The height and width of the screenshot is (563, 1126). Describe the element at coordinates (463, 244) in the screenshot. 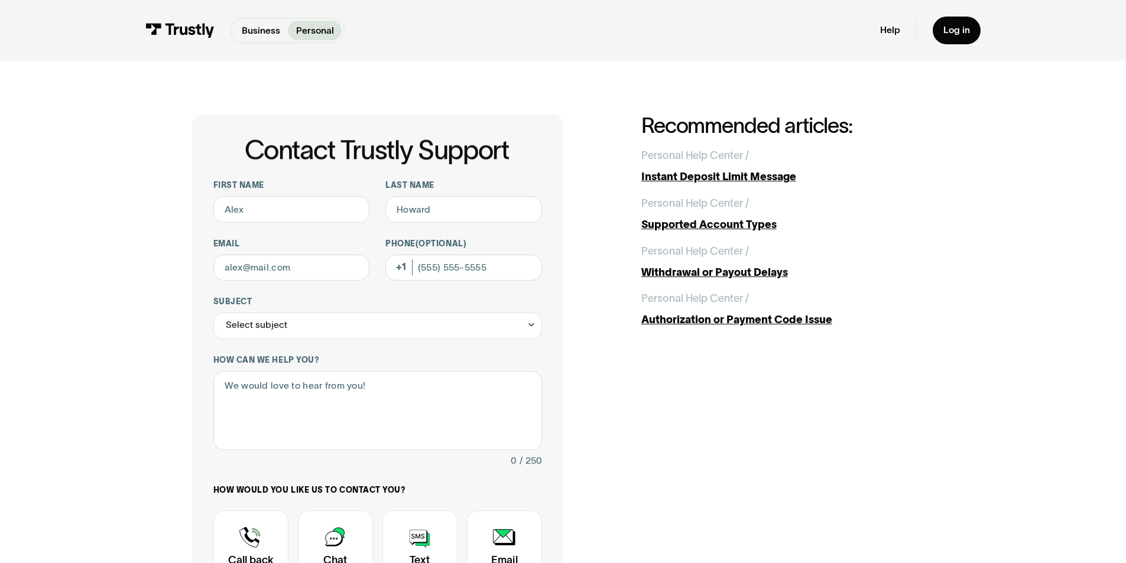

I see `label: Phone` at that location.